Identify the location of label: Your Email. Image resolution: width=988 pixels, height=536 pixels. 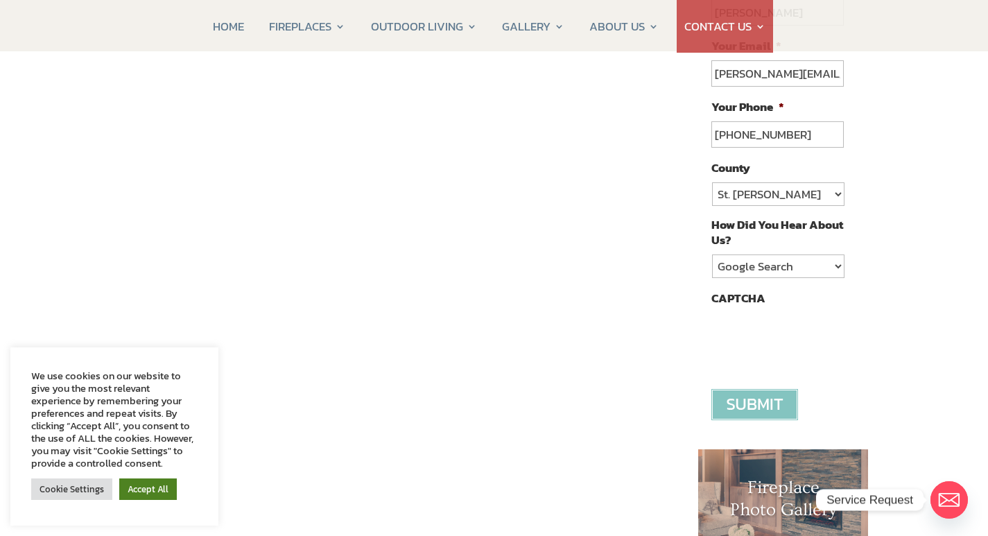
(746, 46).